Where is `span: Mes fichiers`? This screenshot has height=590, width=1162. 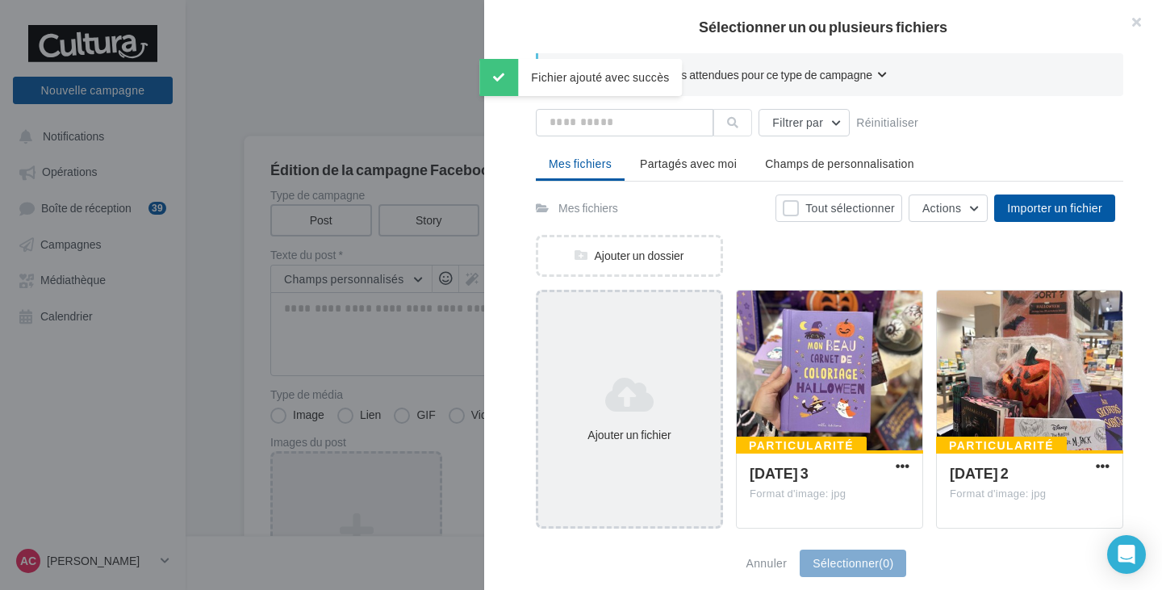 span: Mes fichiers is located at coordinates (580, 163).